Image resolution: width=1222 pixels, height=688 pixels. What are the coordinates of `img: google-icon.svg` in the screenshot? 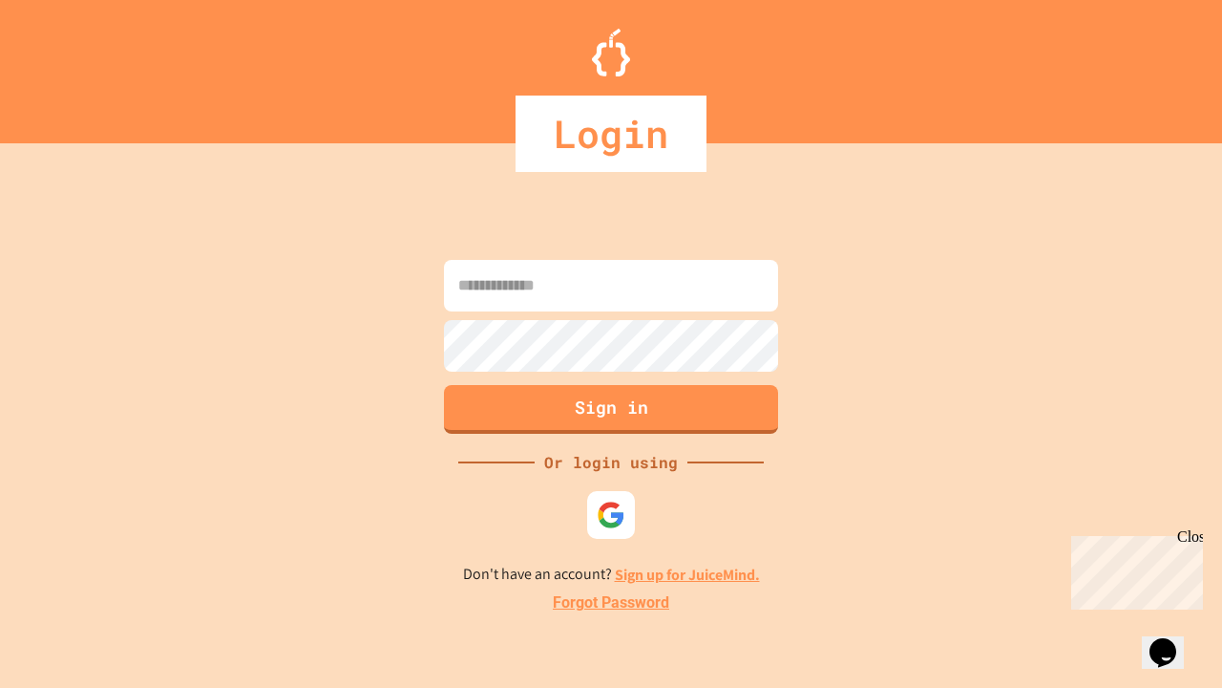 It's located at (611, 515).